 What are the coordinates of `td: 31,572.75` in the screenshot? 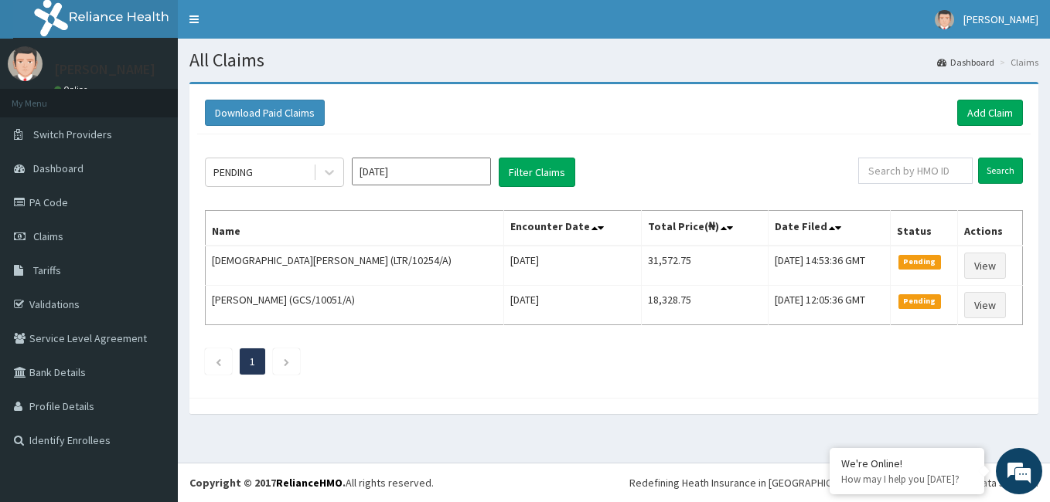 It's located at (704, 266).